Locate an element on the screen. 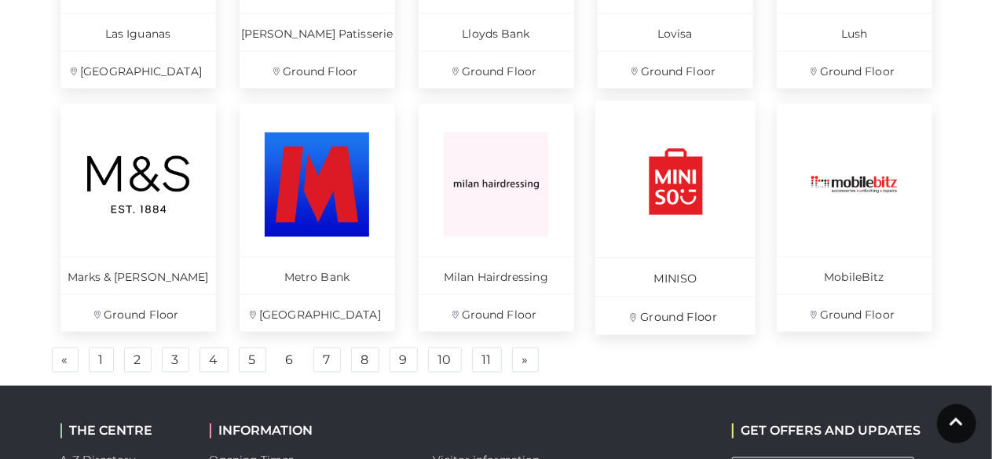 Image resolution: width=992 pixels, height=459 pixels. a: Previous is located at coordinates (65, 360).